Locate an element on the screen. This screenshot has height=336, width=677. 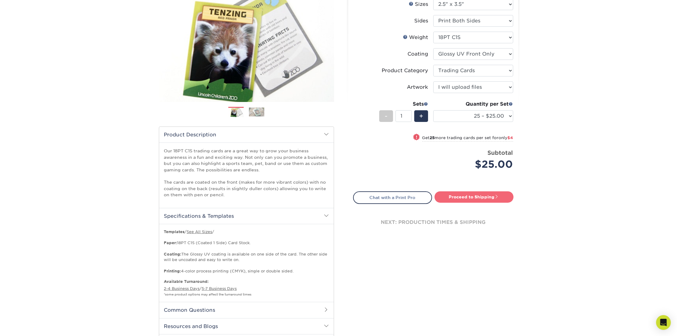
h2: Common Questions is located at coordinates (247, 310).